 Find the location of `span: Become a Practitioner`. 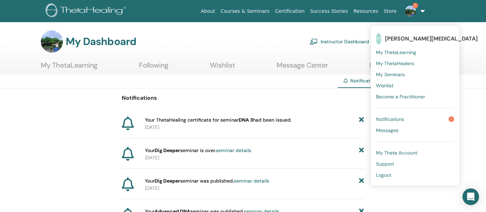

span: Become a Practitioner is located at coordinates (401, 97).